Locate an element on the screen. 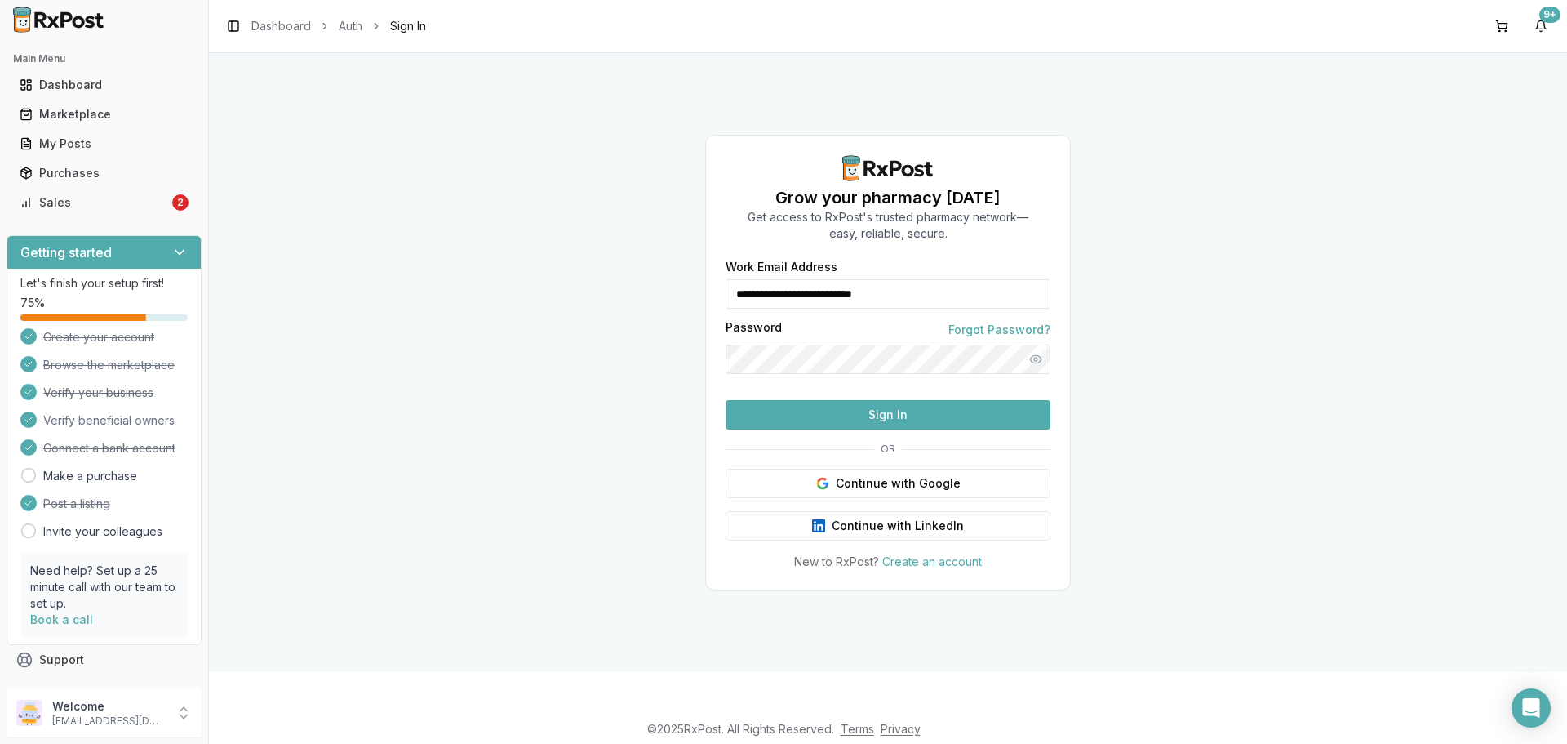  button: Sales2 is located at coordinates (104, 202).